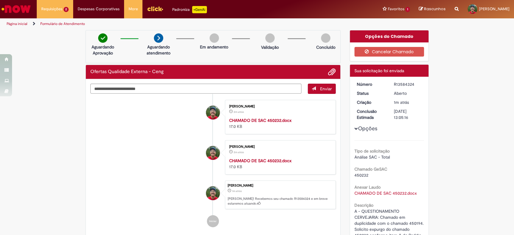 Image resolution: width=514 pixels, height=235 pixels. I want to click on ul: Histórico de tíquete, so click(213, 164).